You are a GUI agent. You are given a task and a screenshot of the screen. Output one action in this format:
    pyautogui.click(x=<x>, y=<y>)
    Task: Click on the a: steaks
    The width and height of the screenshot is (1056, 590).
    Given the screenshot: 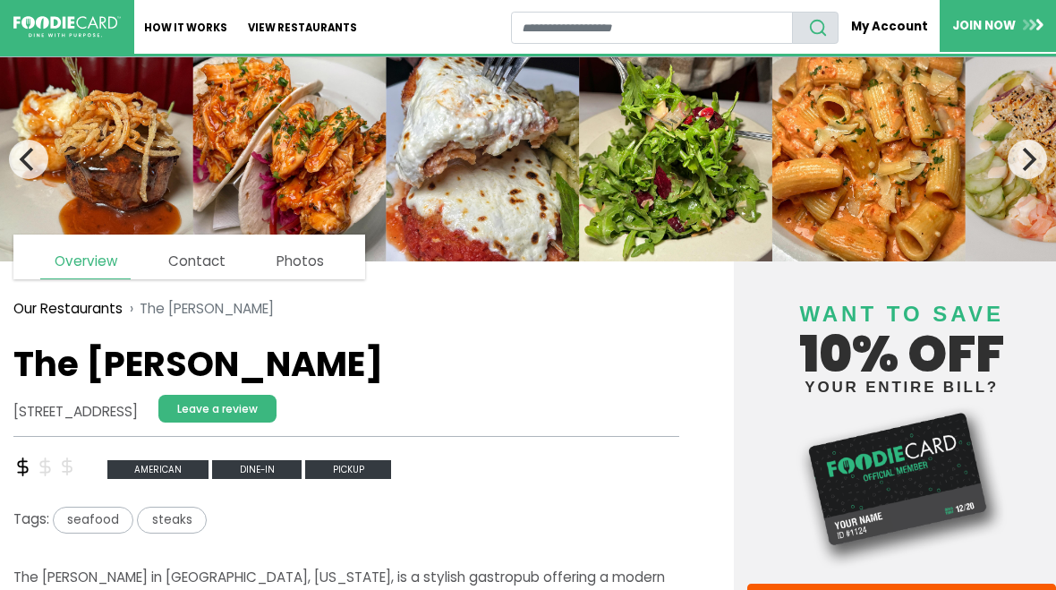 What is the action you would take?
    pyautogui.click(x=171, y=518)
    